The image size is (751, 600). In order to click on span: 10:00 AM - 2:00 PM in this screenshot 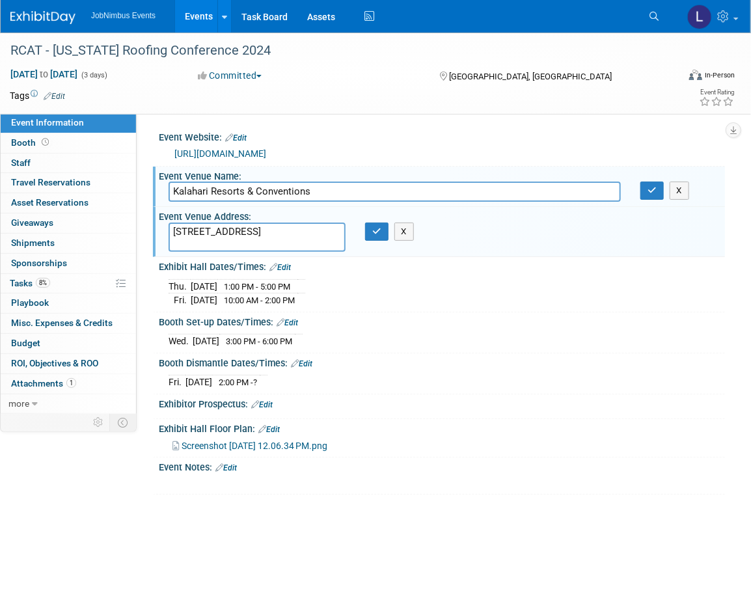, I will do `click(259, 300)`.